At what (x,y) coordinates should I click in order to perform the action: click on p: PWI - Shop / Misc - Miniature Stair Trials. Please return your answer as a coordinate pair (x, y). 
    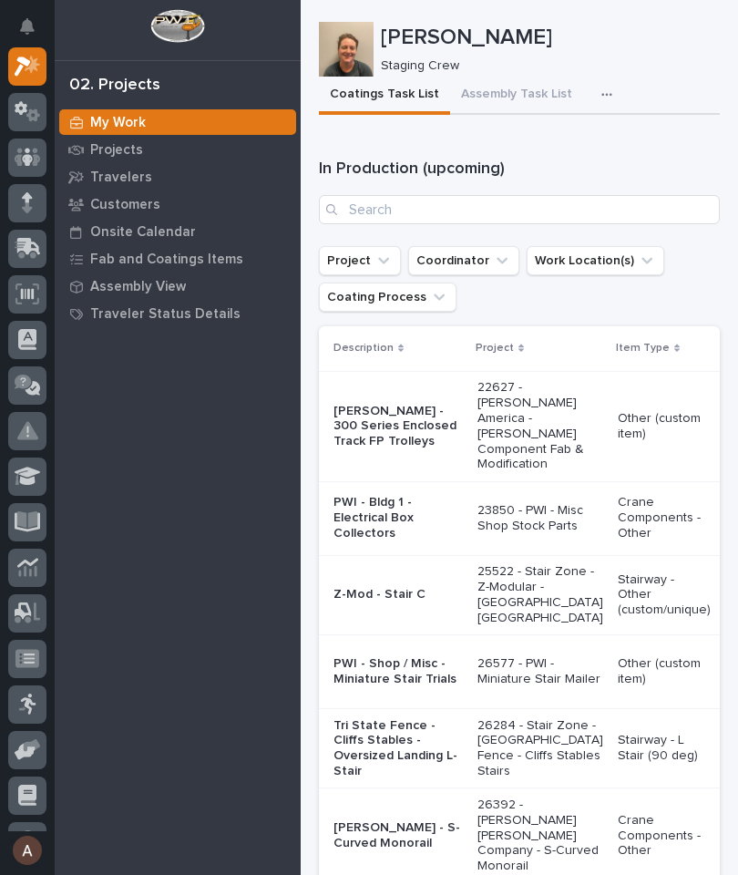
    Looking at the image, I should click on (398, 672).